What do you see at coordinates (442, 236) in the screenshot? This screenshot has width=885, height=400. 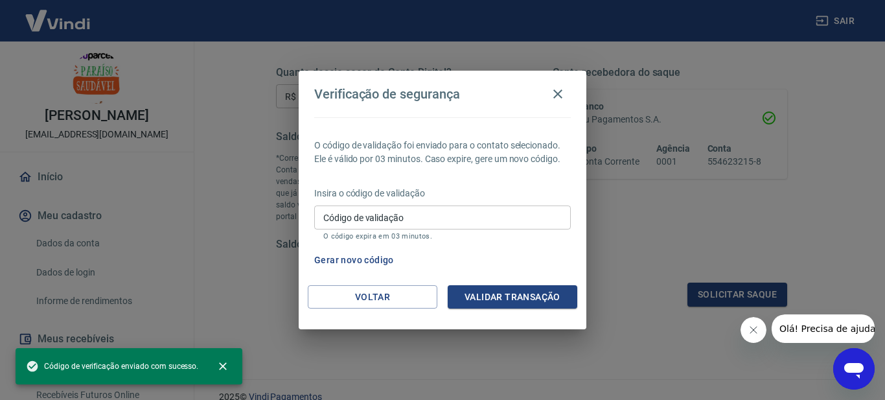 I see `p: O código expira em 03 minutos.` at bounding box center [442, 236].